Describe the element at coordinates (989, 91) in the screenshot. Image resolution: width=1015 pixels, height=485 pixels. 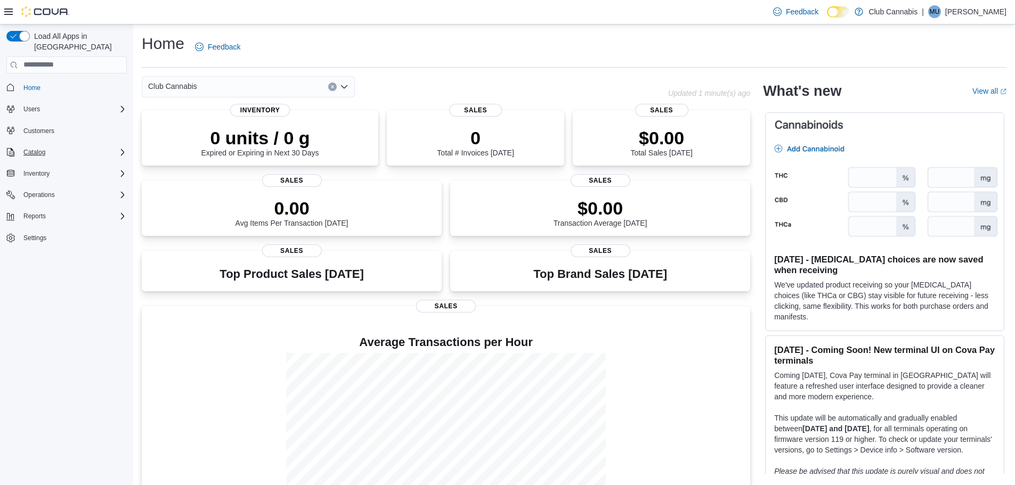
I see `a: View allExternal link` at that location.